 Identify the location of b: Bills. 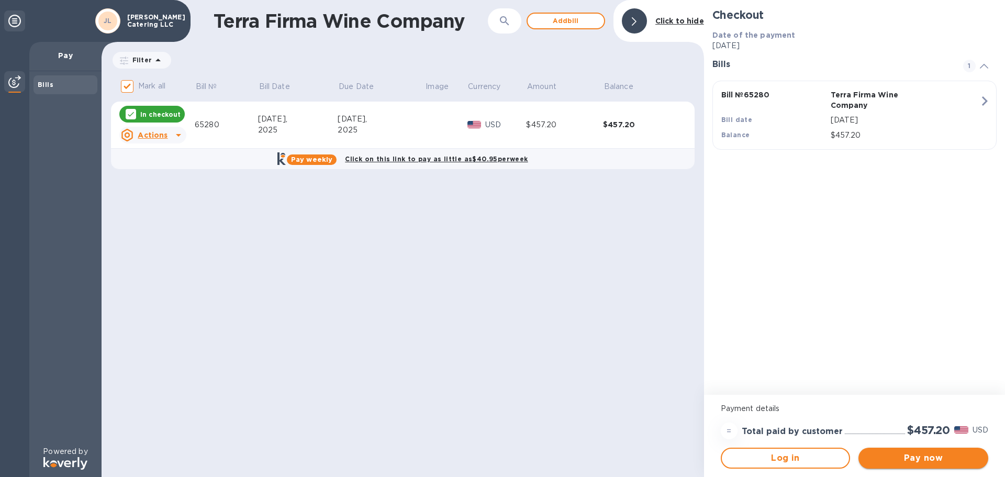
(46, 84).